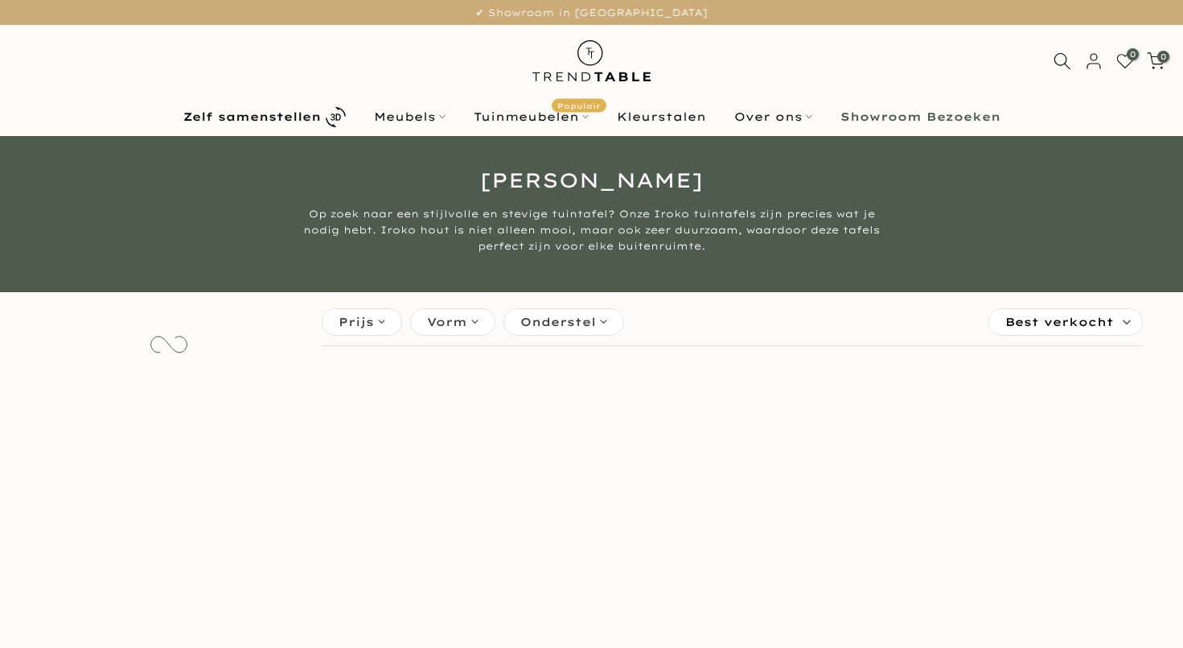 The image size is (1183, 648). What do you see at coordinates (920, 117) in the screenshot?
I see `b: Showroom Bezoeken` at bounding box center [920, 117].